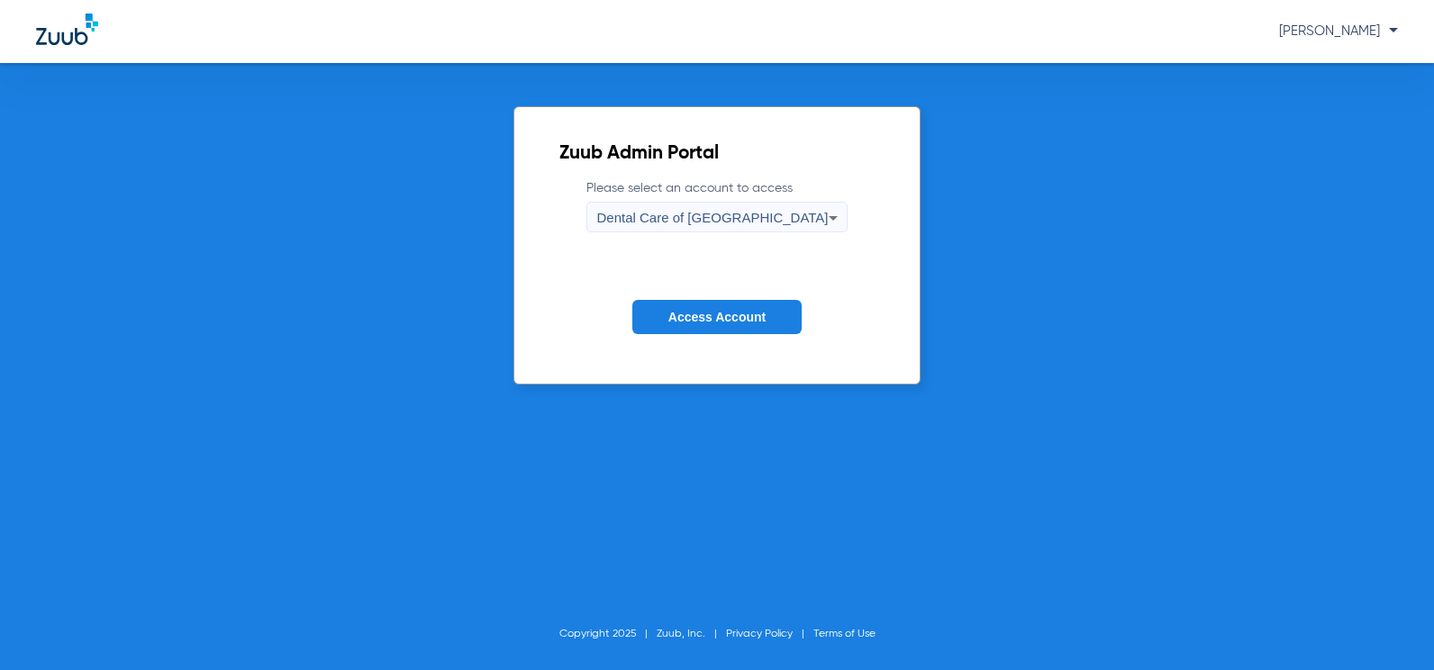 This screenshot has height=670, width=1434. Describe the element at coordinates (844, 634) in the screenshot. I see `a: Terms of Use` at that location.